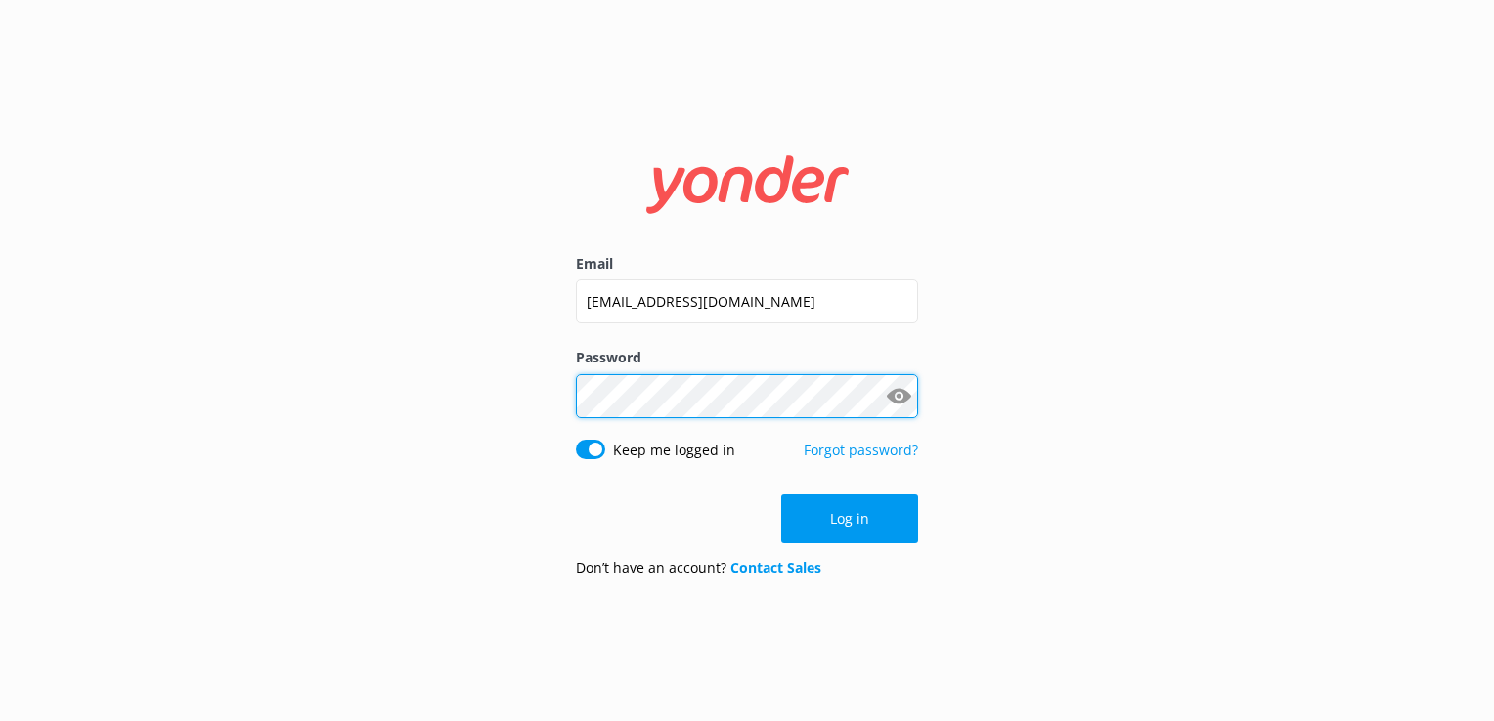 The width and height of the screenshot is (1494, 721). Describe the element at coordinates (849, 519) in the screenshot. I see `button: Log in` at that location.